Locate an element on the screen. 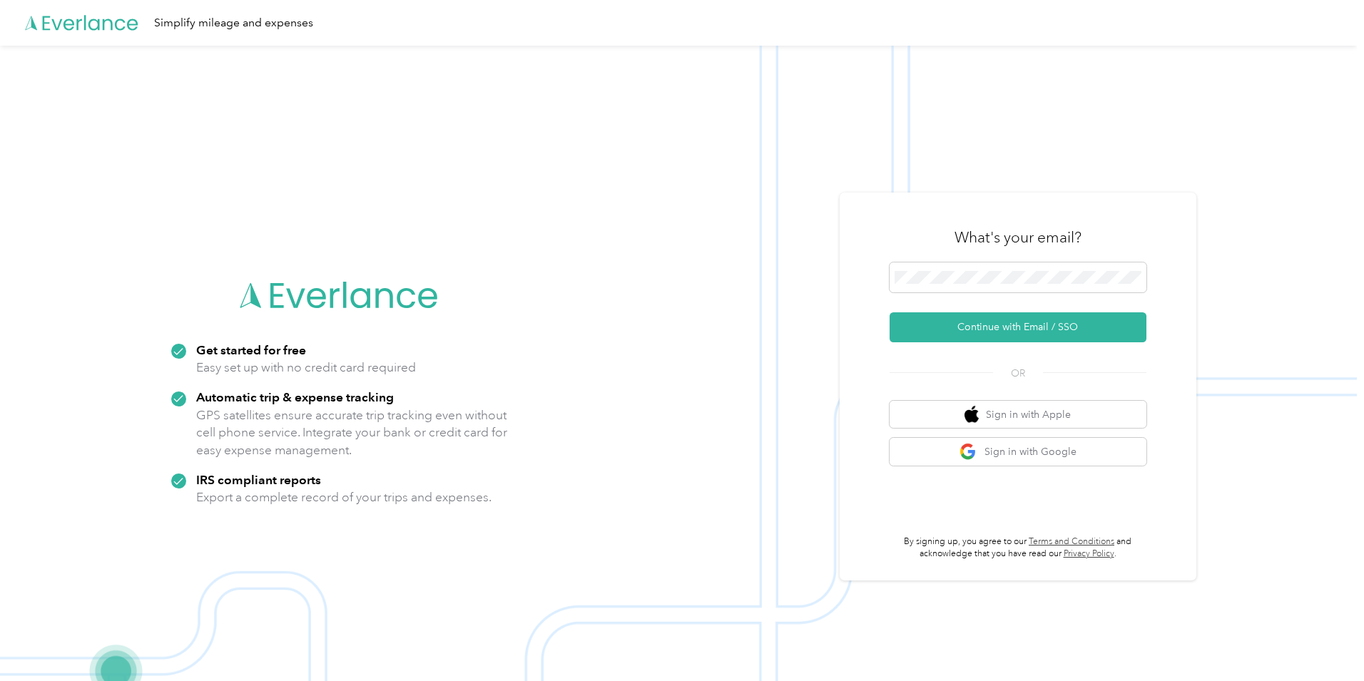 This screenshot has height=681, width=1364. a: Privacy Policy is located at coordinates (1088, 553).